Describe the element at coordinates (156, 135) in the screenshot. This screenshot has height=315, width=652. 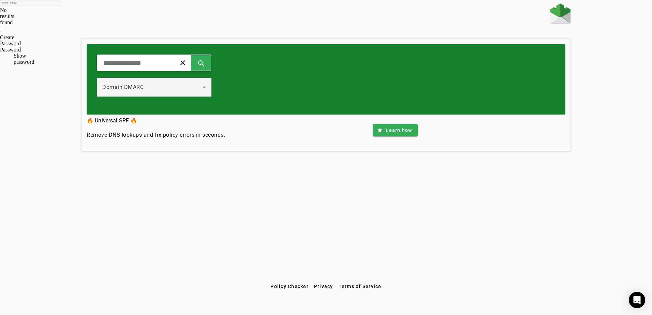
I see `h4: Remove DNS lookups and fix policy errors in seconds.` at that location.